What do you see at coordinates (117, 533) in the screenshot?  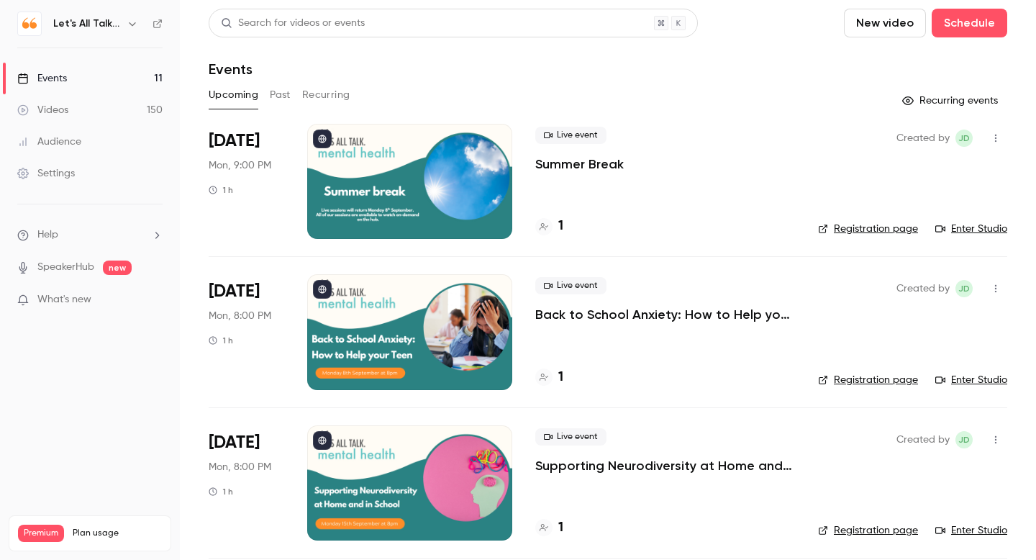 I see `span: Plan usage` at bounding box center [117, 533].